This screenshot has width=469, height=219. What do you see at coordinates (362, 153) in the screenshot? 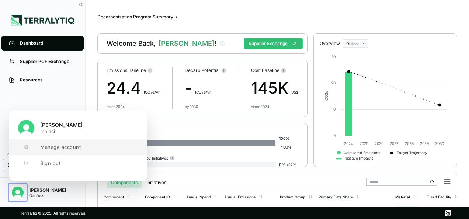
I see `text: Calculated Emissions` at bounding box center [362, 153].